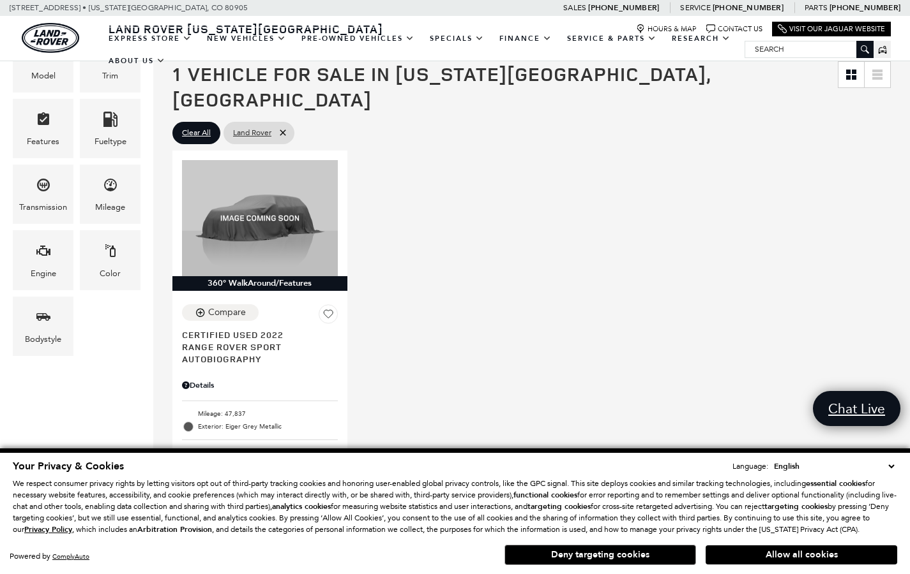 This screenshot has height=574, width=910. Describe the element at coordinates (110, 63) in the screenshot. I see `div: TrimTrim` at that location.